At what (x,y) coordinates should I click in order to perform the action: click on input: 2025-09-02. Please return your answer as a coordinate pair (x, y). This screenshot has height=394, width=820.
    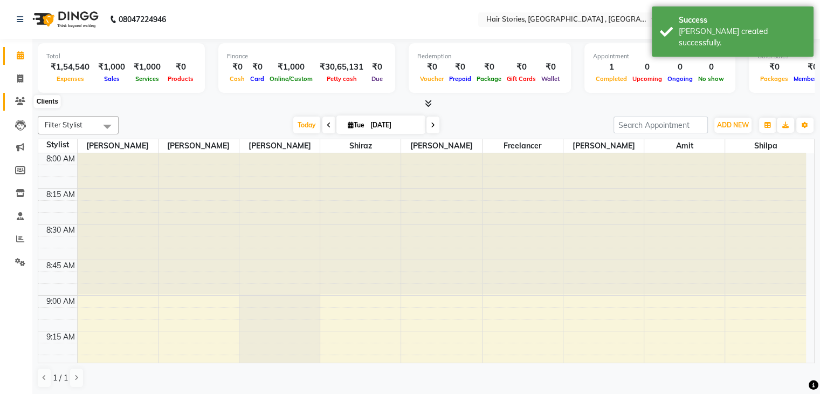
    Looking at the image, I should click on (394, 125).